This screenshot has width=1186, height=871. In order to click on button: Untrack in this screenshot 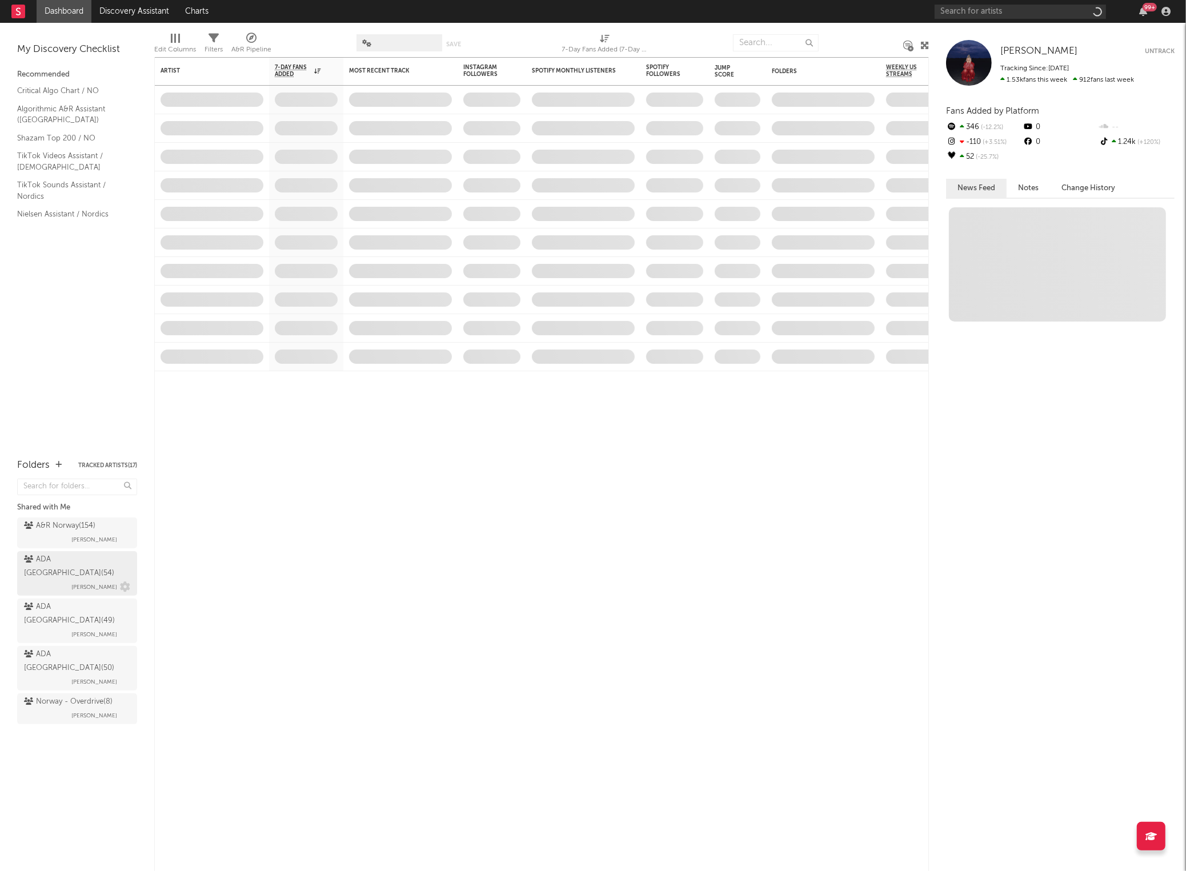, I will do `click(1160, 51)`.